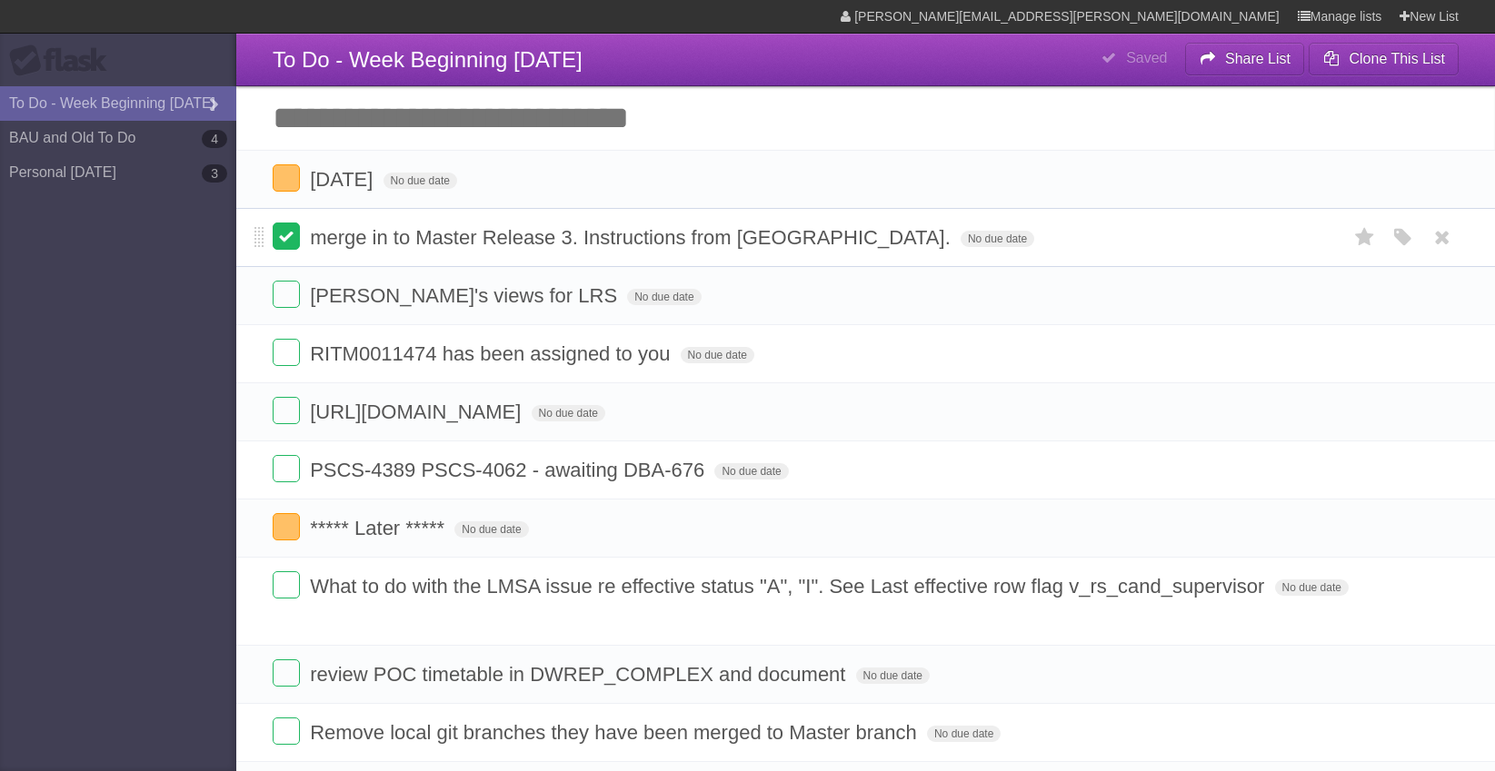 Image resolution: width=1495 pixels, height=771 pixels. Describe the element at coordinates (1146, 57) in the screenshot. I see `b: Saved` at that location.